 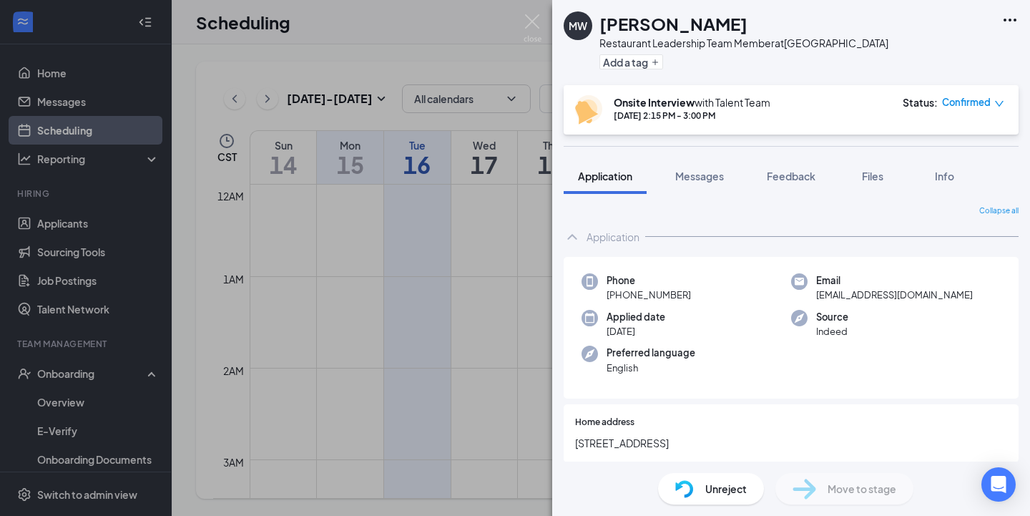 What do you see at coordinates (999, 104) in the screenshot?
I see `span: down` at bounding box center [999, 104].